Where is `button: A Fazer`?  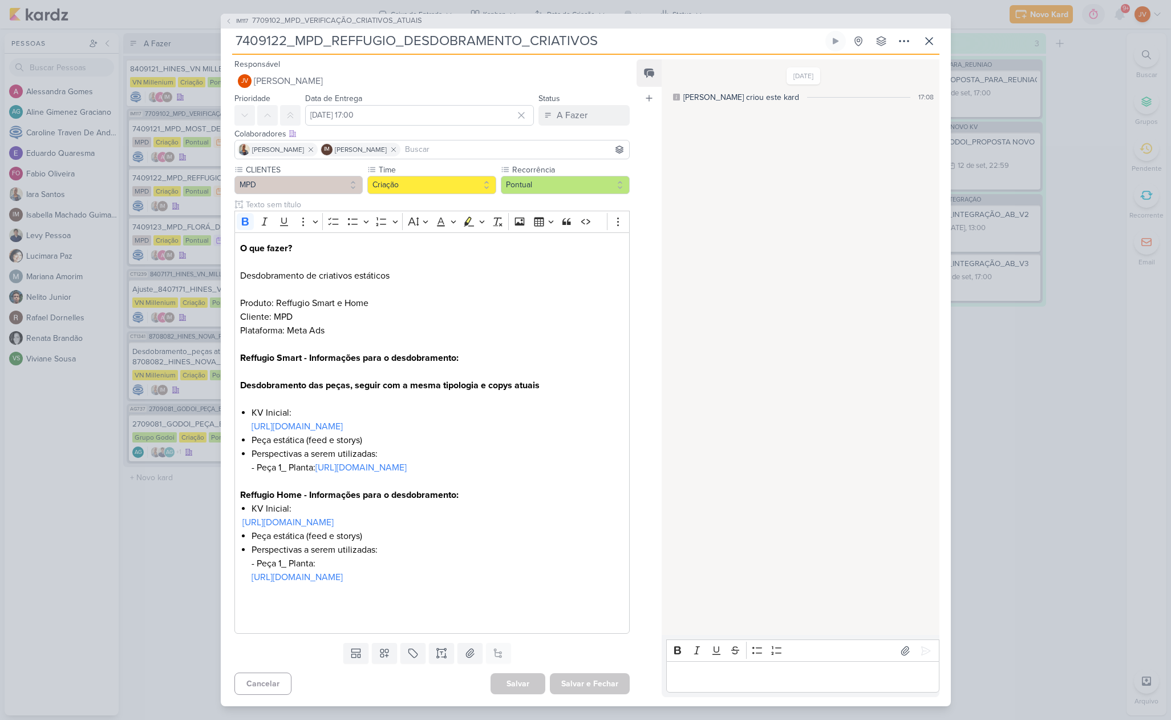
button: A Fazer is located at coordinates (584, 115).